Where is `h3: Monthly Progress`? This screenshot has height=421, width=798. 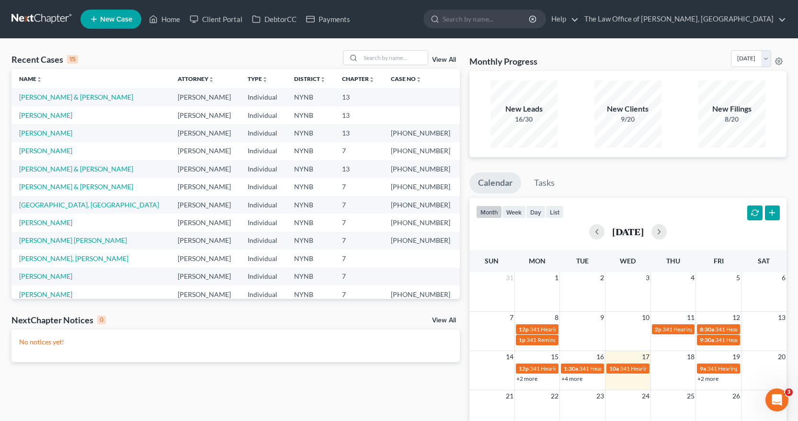
h3: Monthly Progress is located at coordinates (503, 61).